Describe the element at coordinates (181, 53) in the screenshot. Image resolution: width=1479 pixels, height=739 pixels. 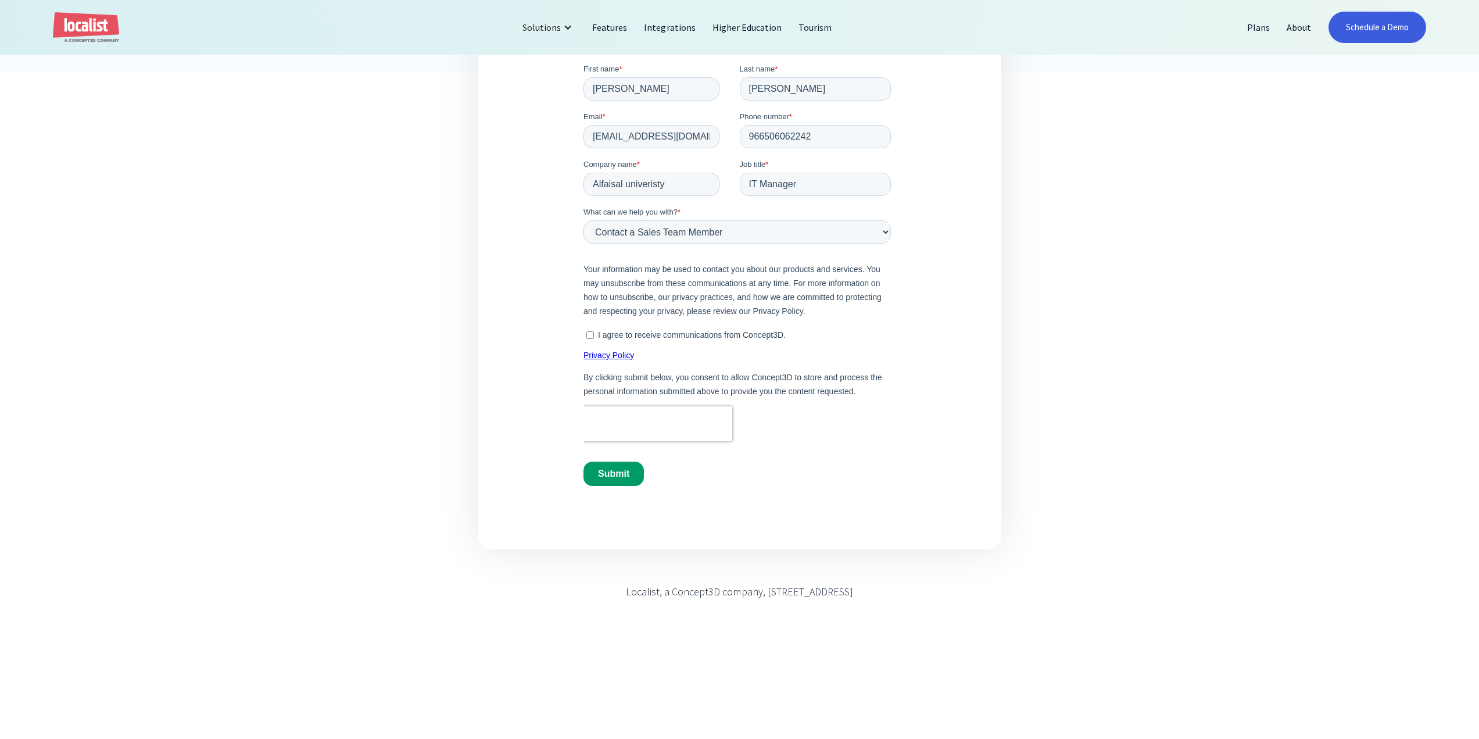
I see `span: Phone number` at that location.